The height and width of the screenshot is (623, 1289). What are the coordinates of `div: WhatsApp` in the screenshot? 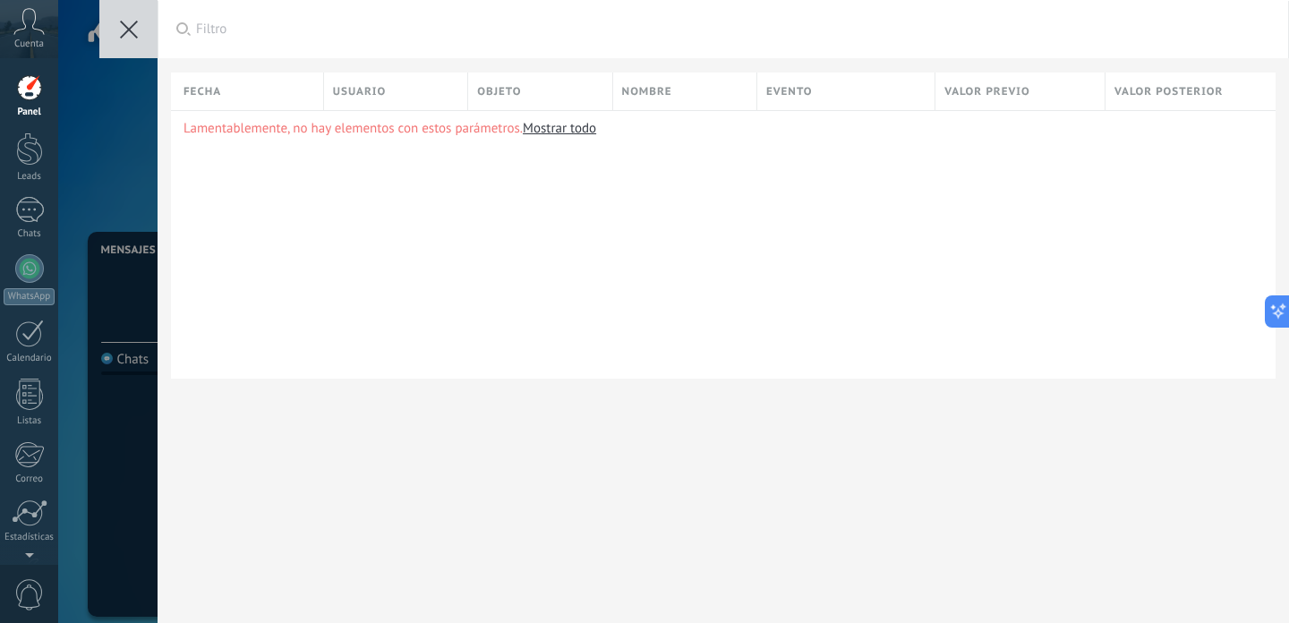 It's located at (29, 296).